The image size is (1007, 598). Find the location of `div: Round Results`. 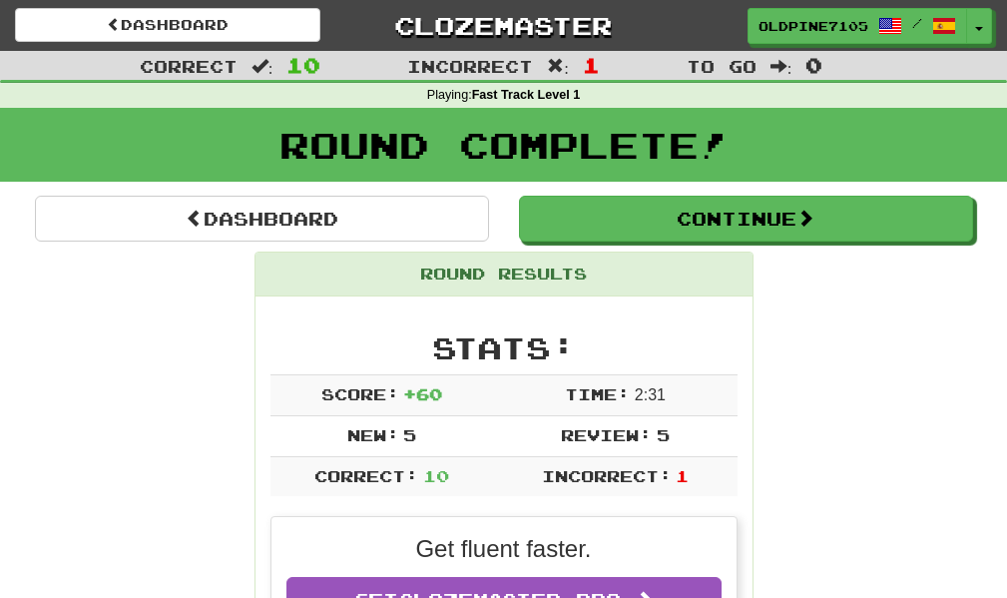

div: Round Results is located at coordinates (504, 275).